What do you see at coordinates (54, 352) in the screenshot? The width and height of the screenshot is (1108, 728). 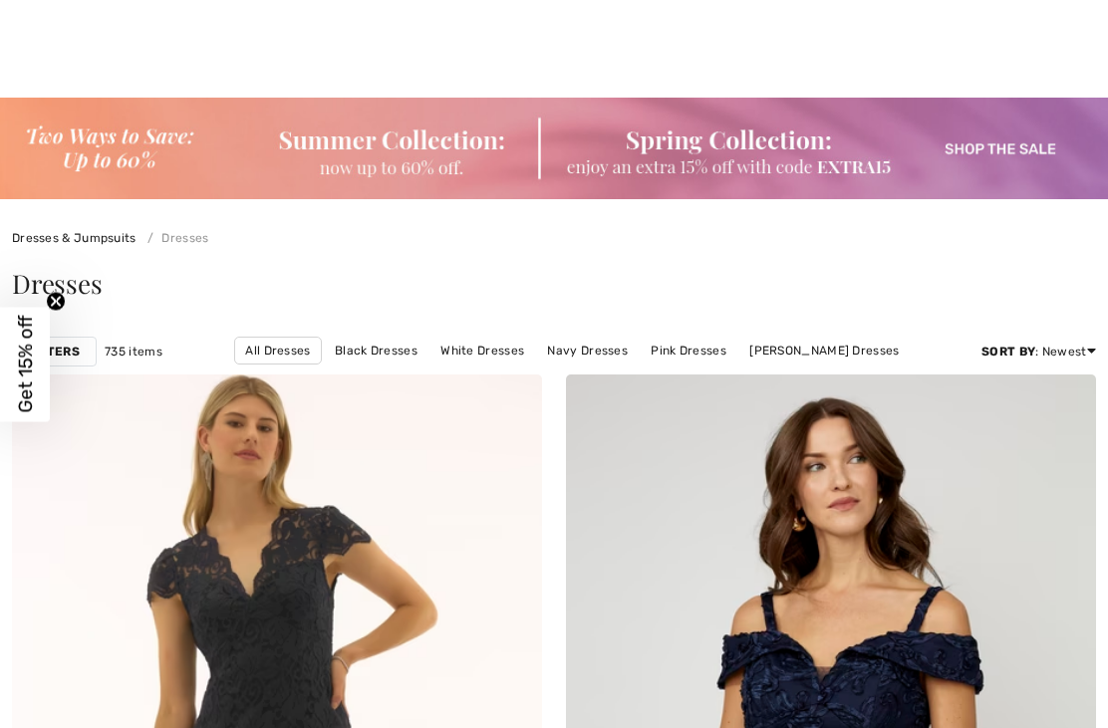 I see `strong: Filters` at bounding box center [54, 352].